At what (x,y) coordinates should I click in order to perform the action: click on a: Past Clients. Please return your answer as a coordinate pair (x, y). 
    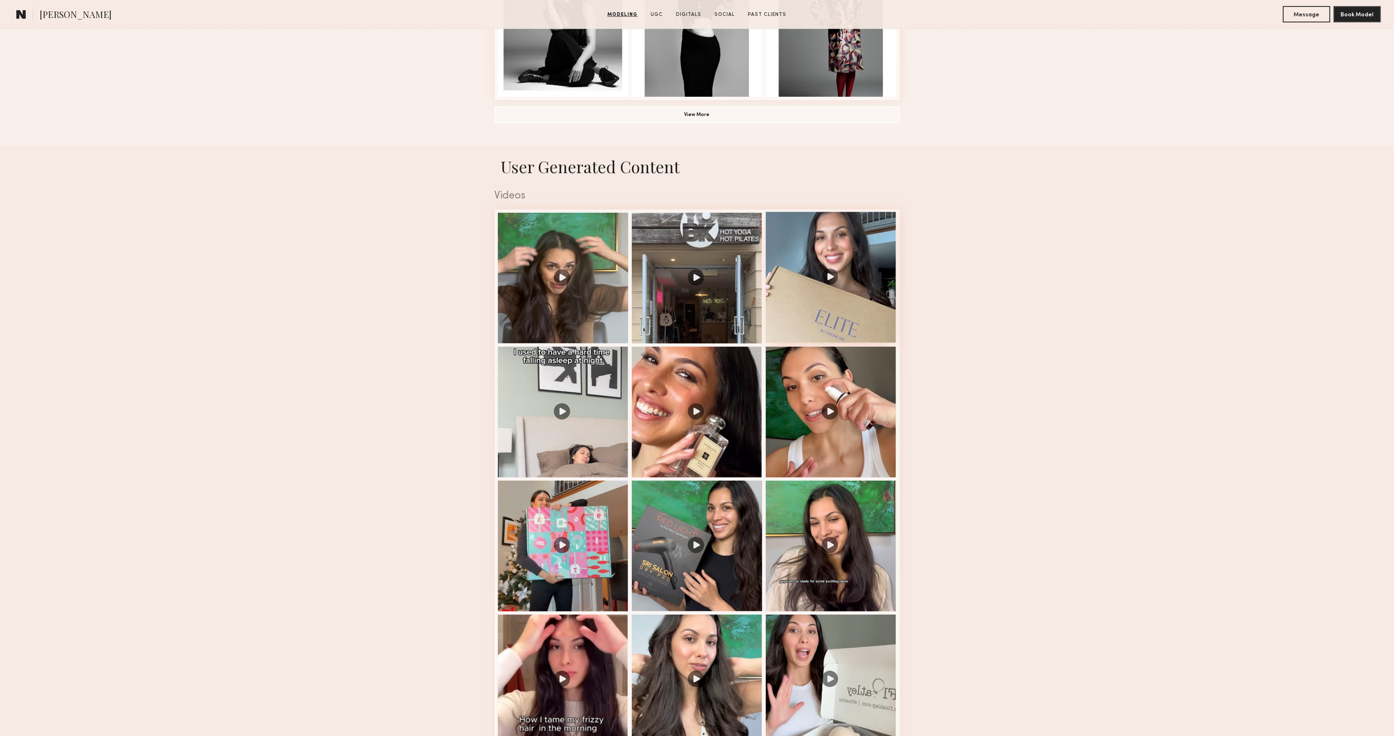
    Looking at the image, I should click on (768, 15).